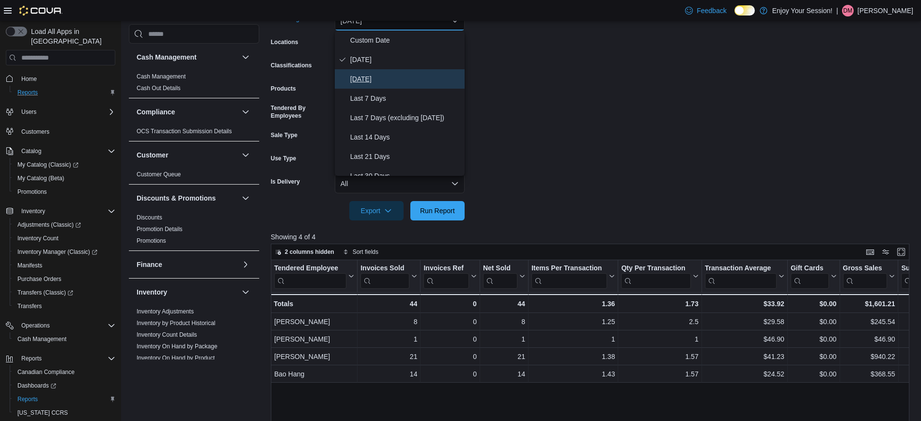  I want to click on label: Is Delivery, so click(285, 182).